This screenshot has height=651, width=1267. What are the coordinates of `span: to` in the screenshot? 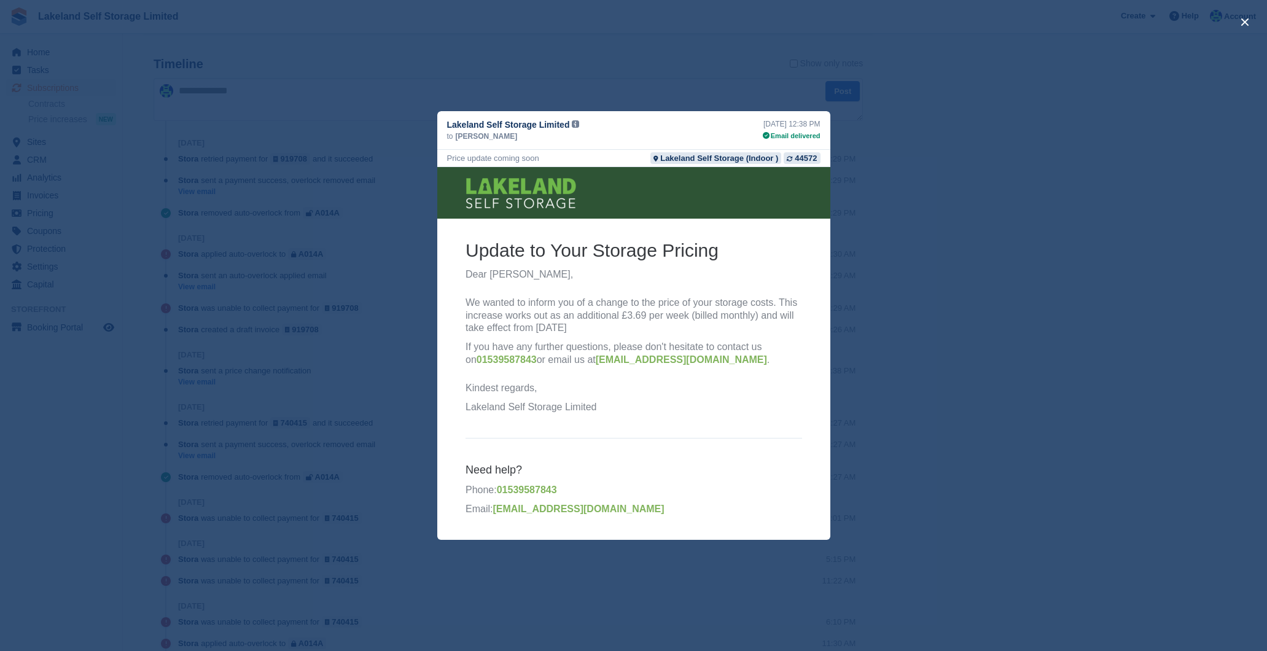 It's located at (450, 136).